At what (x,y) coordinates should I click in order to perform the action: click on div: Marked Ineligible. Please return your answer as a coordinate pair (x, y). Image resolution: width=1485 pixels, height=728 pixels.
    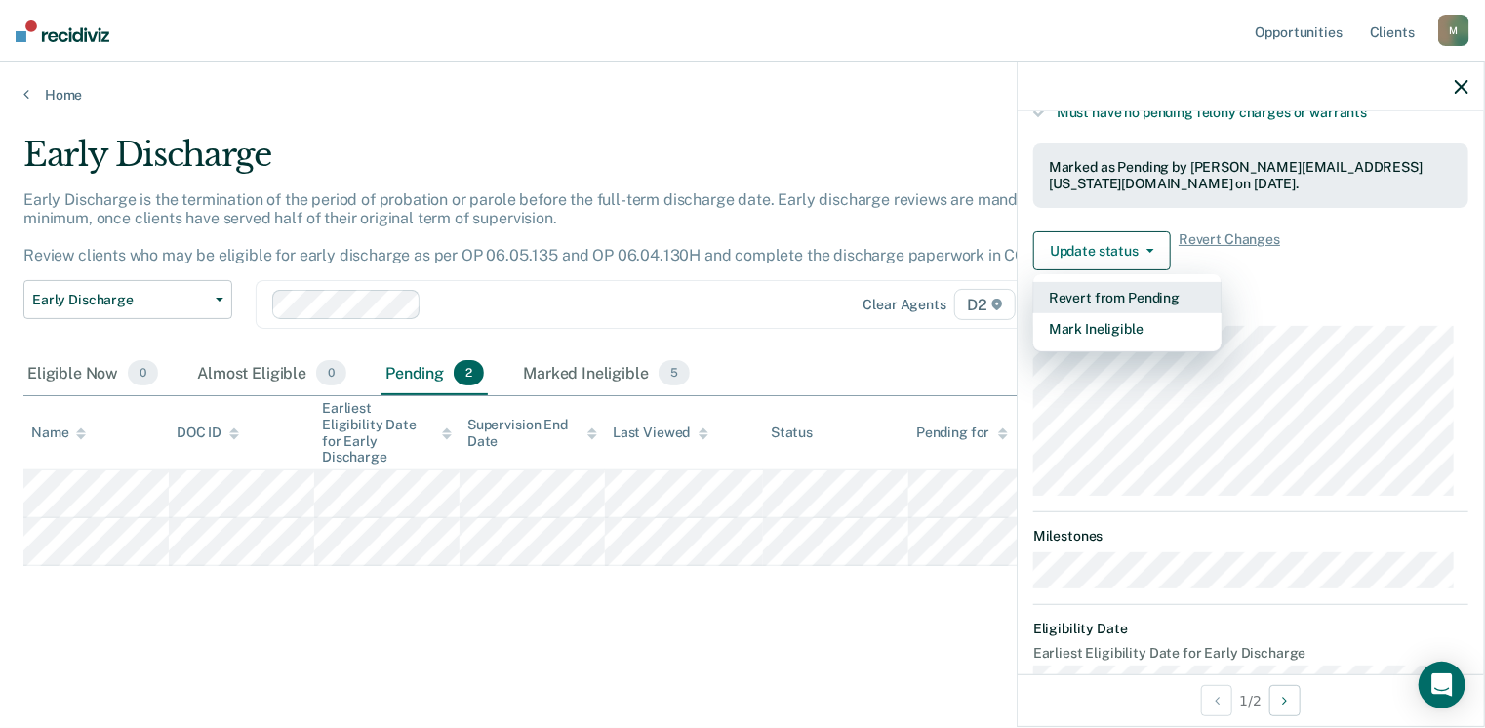
    Looking at the image, I should click on (606, 374).